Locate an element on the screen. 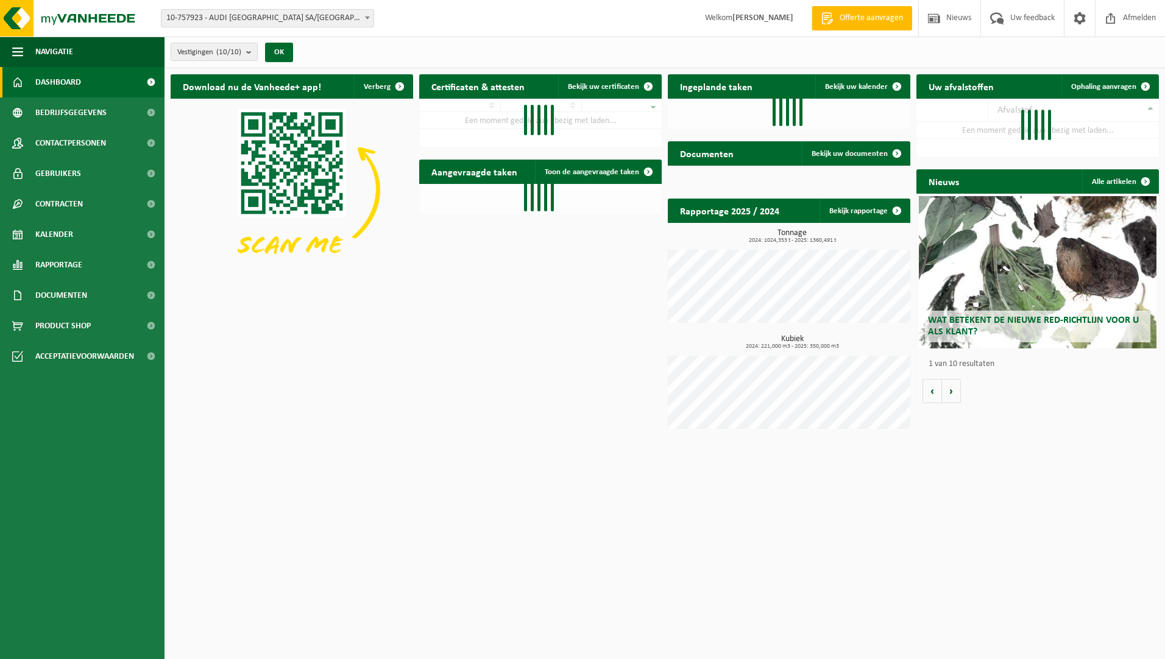  span: Toon de aangevraagde taken is located at coordinates (592, 172).